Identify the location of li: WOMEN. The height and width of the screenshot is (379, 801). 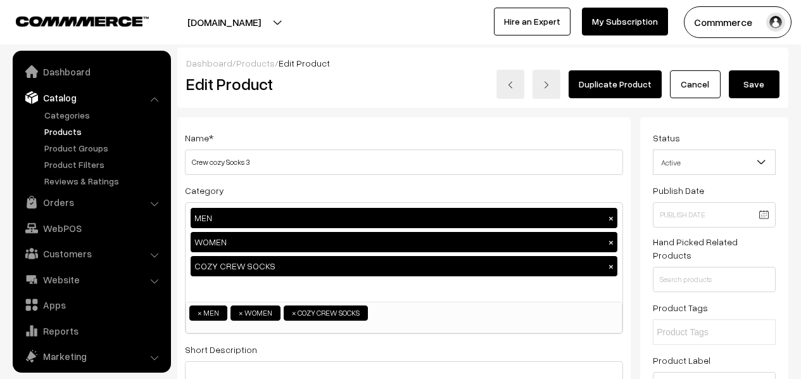
(255, 313).